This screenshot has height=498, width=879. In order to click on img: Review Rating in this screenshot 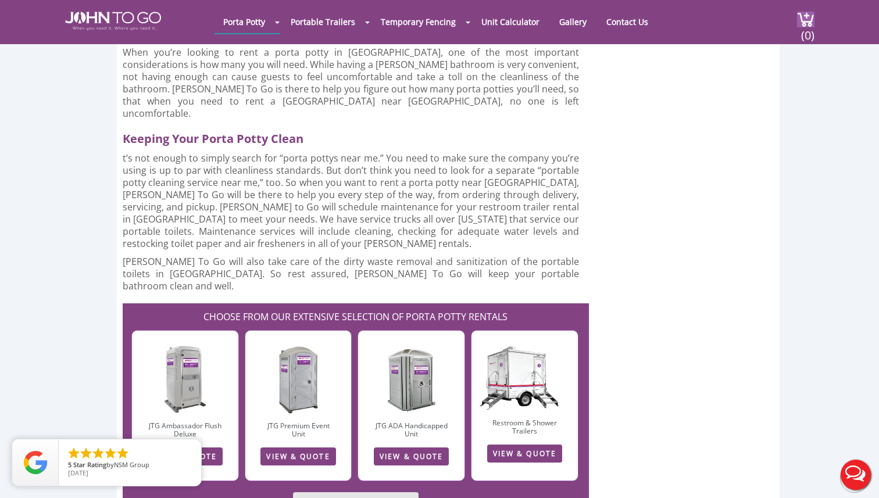, I will do `click(35, 463)`.